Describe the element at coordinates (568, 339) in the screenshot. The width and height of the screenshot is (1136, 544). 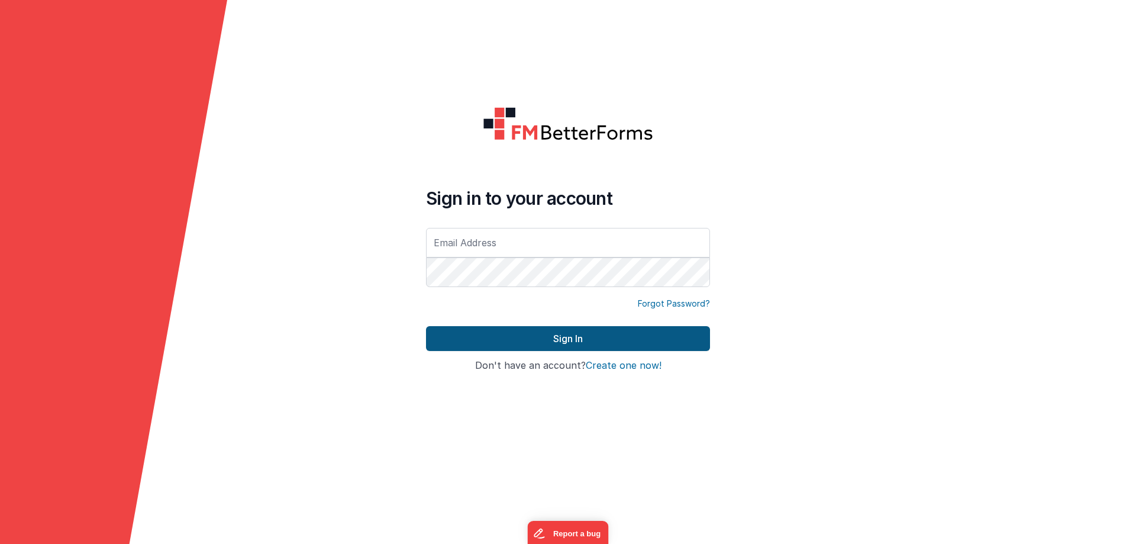
I see `button: Sign In` at that location.